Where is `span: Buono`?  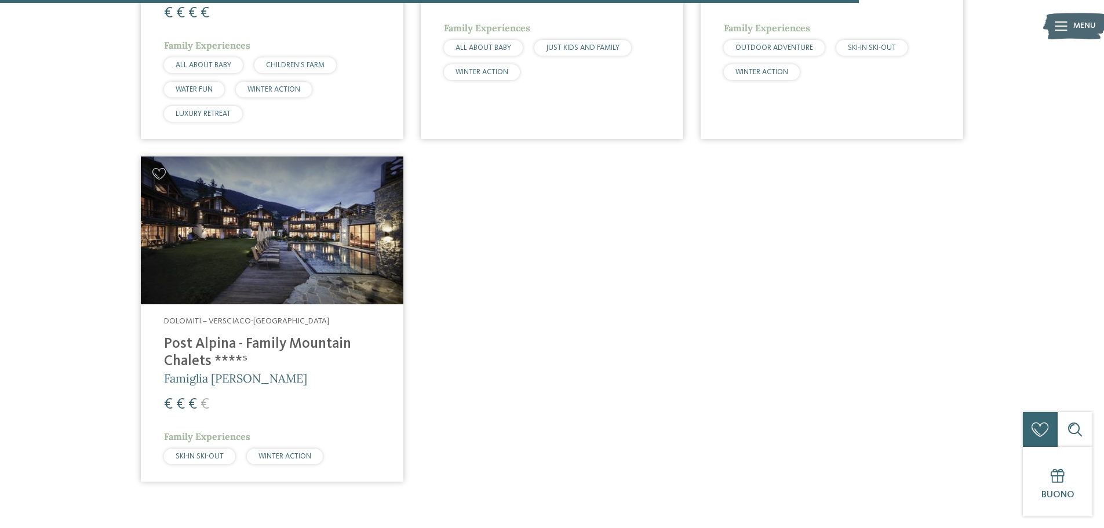 span: Buono is located at coordinates (1057, 495).